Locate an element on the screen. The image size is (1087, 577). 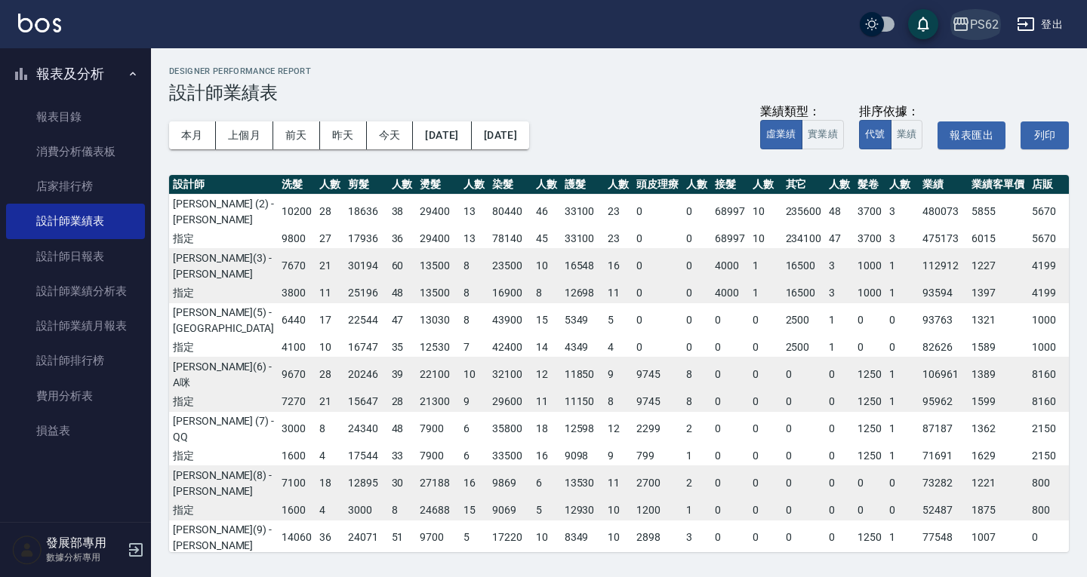
td: 45 is located at coordinates (546, 239).